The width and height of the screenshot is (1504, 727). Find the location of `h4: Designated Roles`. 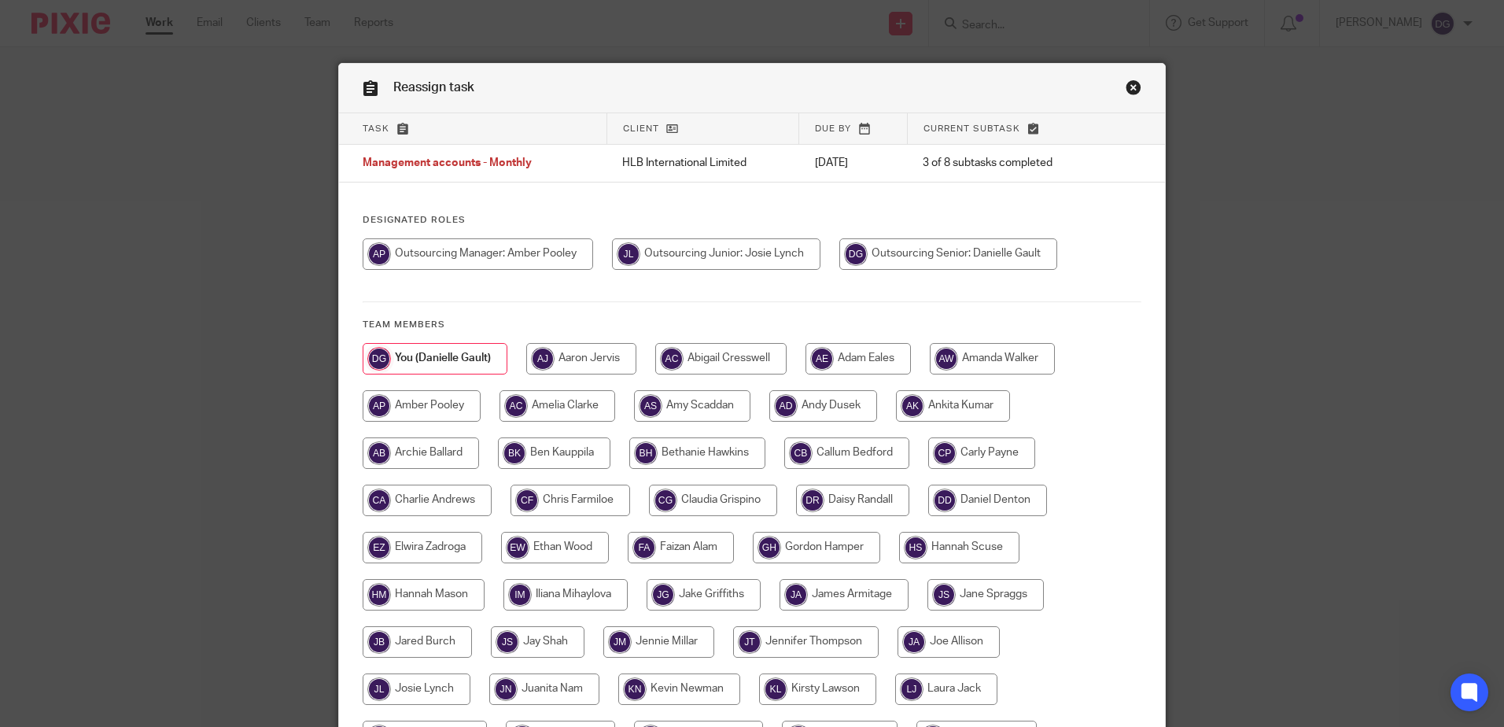

h4: Designated Roles is located at coordinates (752, 220).